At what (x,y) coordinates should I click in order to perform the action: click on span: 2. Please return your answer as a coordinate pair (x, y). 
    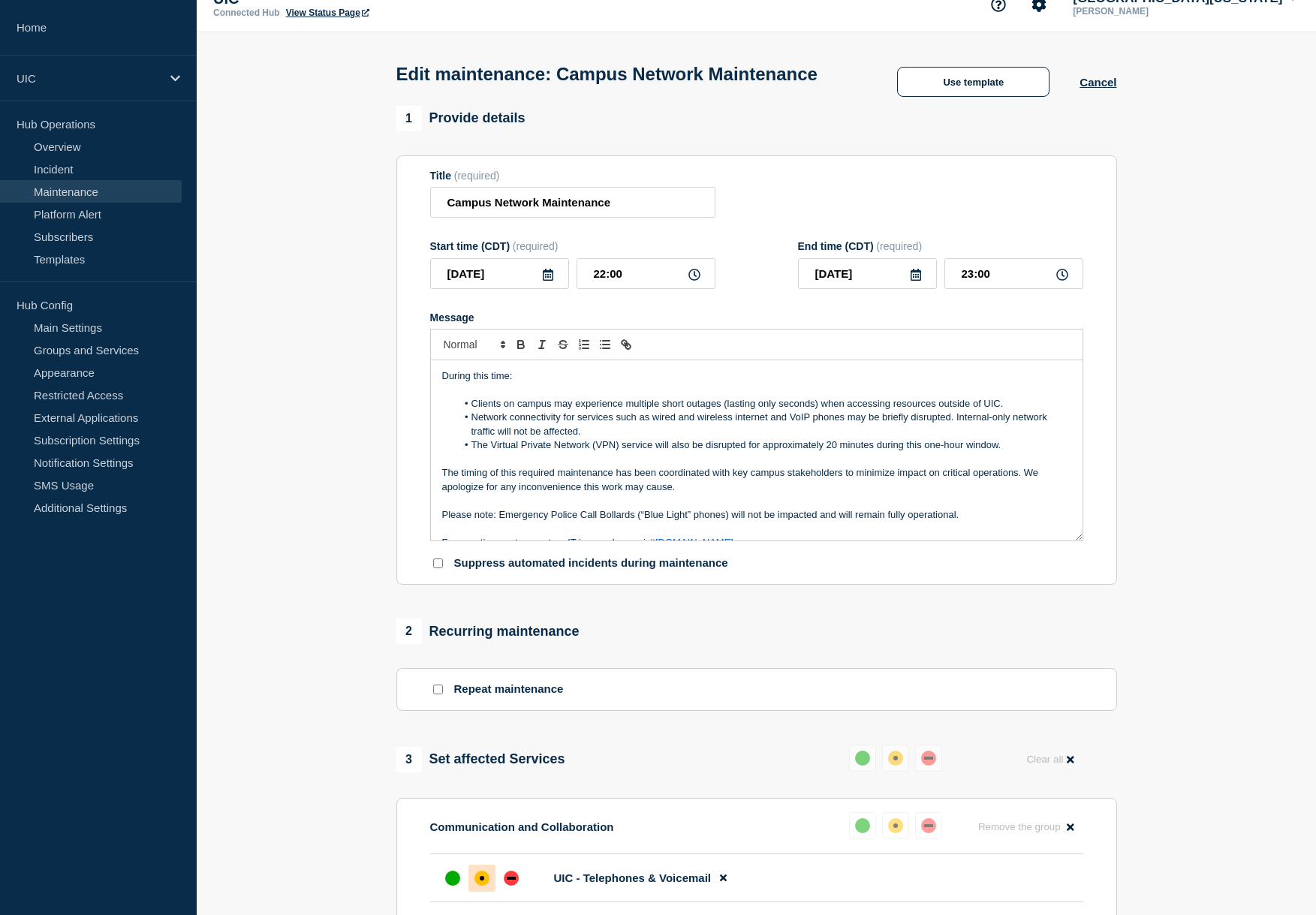
    Looking at the image, I should click on (409, 631).